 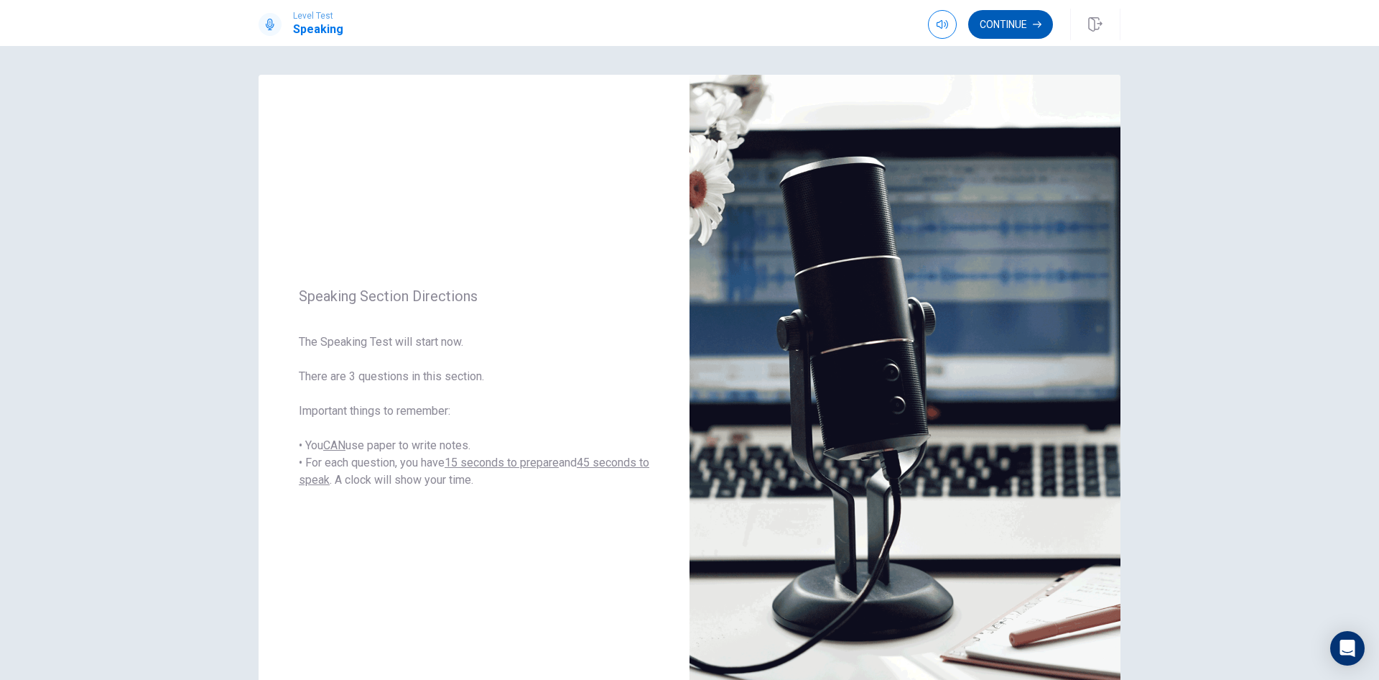 What do you see at coordinates (1348, 648) in the screenshot?
I see `div: Open Intercom Messenger` at bounding box center [1348, 648].